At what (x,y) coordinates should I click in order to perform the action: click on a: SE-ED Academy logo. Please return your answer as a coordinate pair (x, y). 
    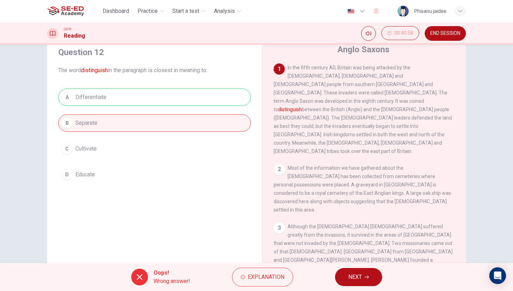
    Looking at the image, I should click on (73, 11).